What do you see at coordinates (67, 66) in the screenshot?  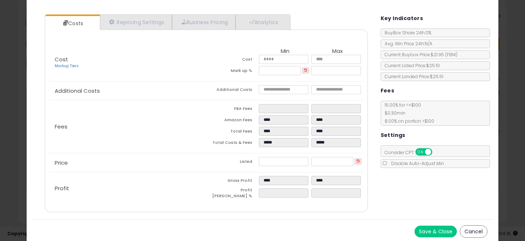 I see `a: Markup Tiers` at bounding box center [67, 66].